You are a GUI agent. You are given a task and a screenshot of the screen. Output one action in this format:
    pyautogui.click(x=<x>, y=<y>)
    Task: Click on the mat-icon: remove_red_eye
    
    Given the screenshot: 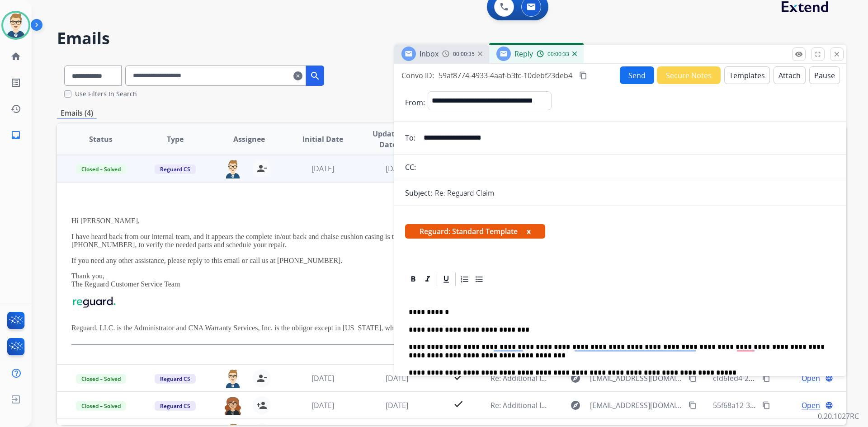 What is the action you would take?
    pyautogui.click(x=799, y=54)
    